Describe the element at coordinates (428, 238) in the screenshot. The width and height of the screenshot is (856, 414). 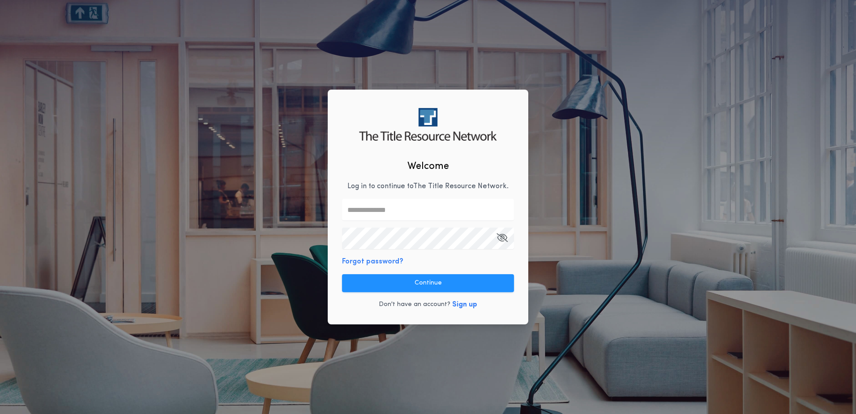
I see `input: Open Keeper Popup` at that location.